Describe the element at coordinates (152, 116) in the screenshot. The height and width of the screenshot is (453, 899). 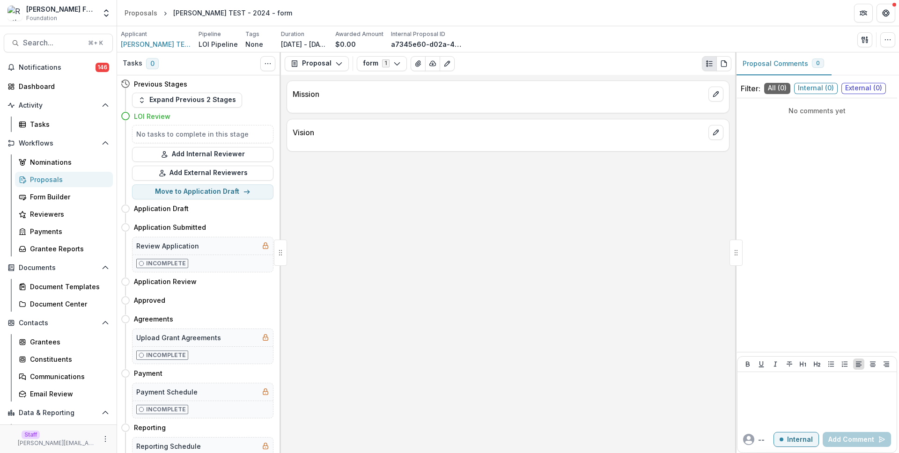
I see `h4: LOI Review` at that location.